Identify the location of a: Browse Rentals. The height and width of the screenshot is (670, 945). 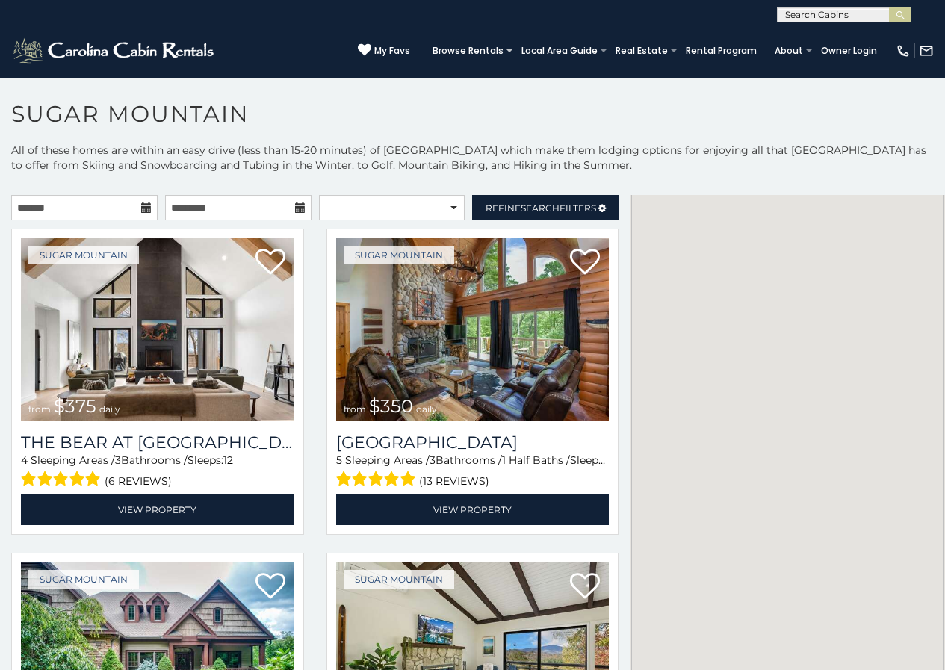
(467, 51).